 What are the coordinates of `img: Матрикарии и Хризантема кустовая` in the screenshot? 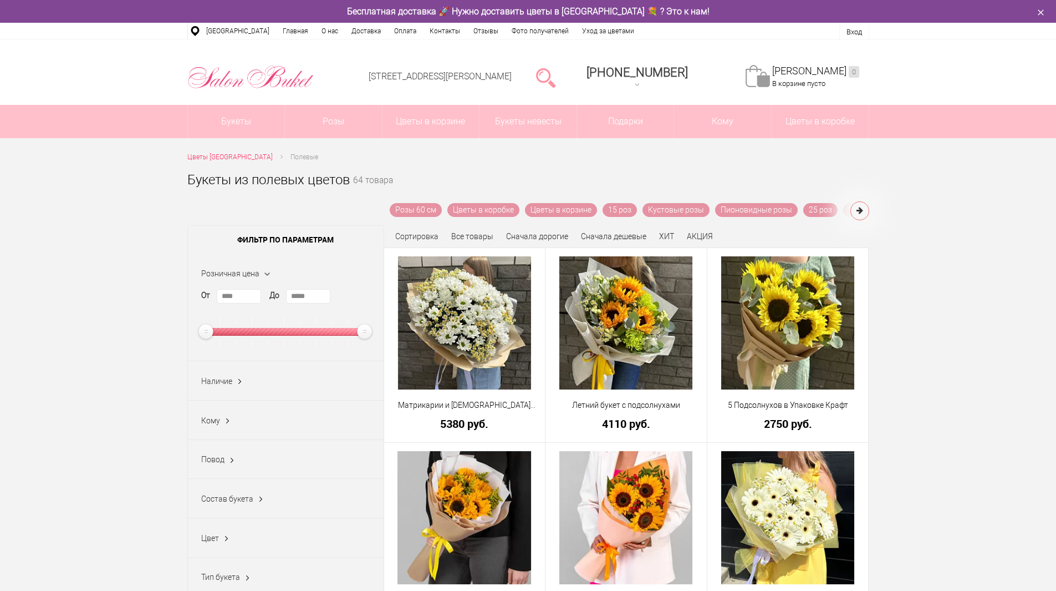 It's located at (465, 323).